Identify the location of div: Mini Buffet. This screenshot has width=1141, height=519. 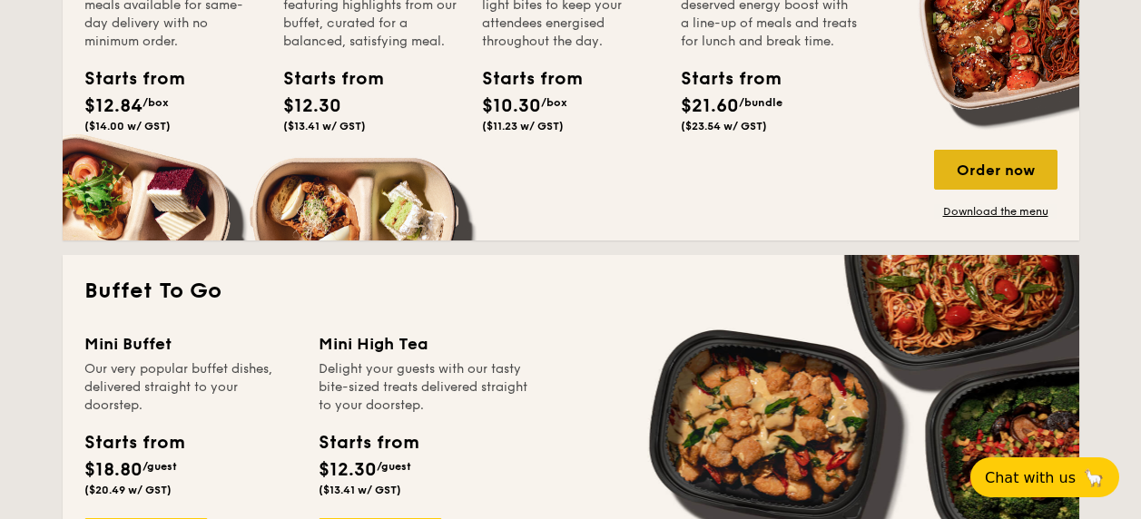
(191, 344).